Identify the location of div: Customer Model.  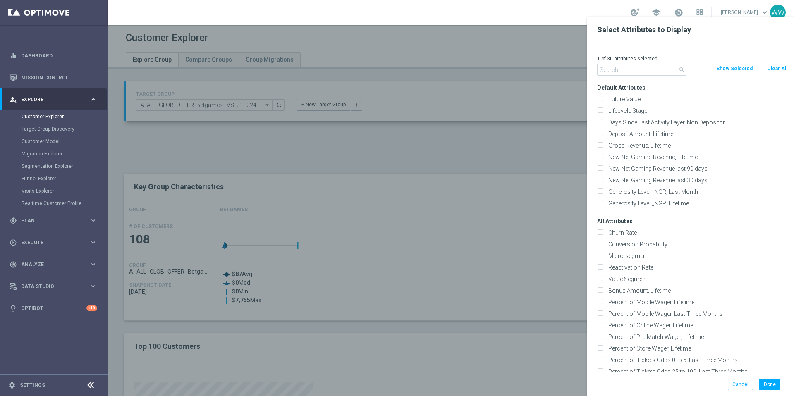
(64, 141).